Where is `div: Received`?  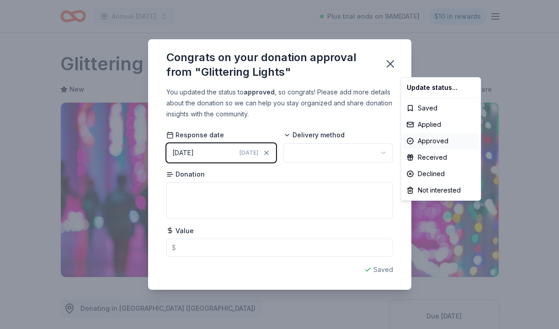
div: Received is located at coordinates (441, 158).